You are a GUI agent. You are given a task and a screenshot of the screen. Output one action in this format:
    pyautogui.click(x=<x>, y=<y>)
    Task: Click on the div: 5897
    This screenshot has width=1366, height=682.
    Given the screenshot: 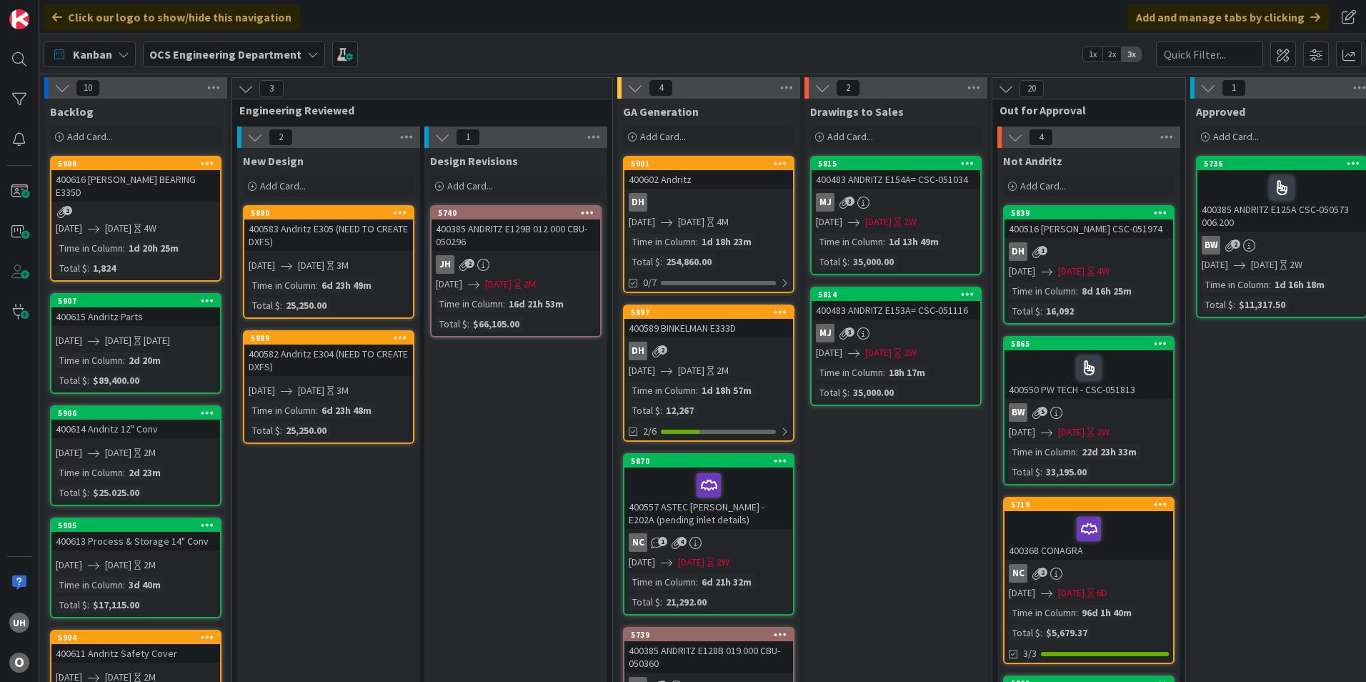 What is the action you would take?
    pyautogui.click(x=712, y=312)
    